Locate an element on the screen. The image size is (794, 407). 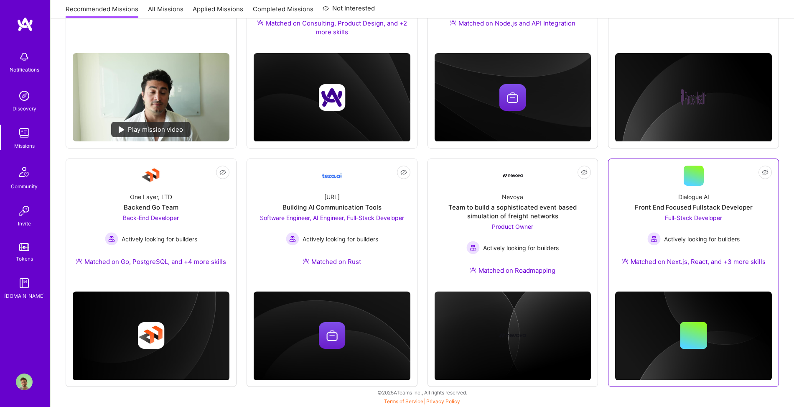
div: Invite is located at coordinates (24, 223).